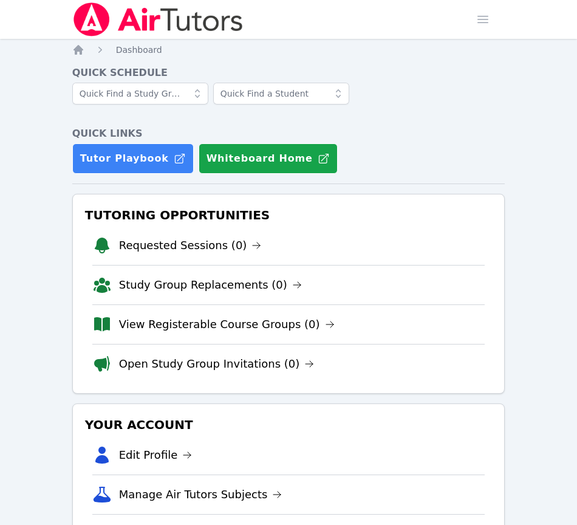  What do you see at coordinates (139, 50) in the screenshot?
I see `a: Dashboard` at bounding box center [139, 50].